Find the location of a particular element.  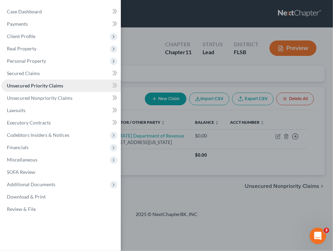

a: Secured Claims is located at coordinates (61, 73).